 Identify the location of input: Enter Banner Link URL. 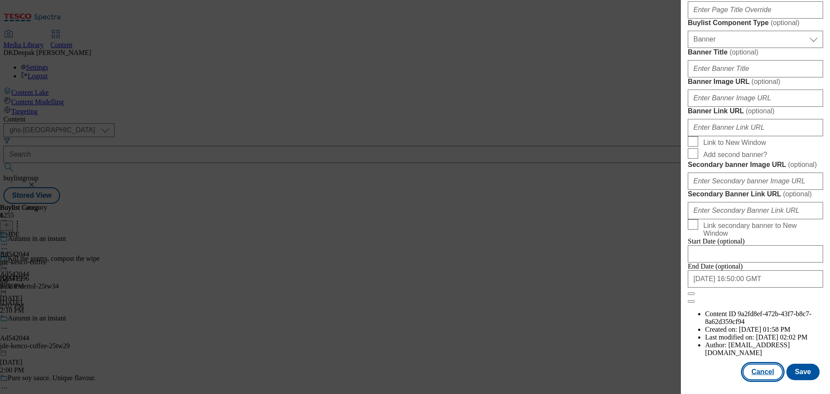
(756, 128).